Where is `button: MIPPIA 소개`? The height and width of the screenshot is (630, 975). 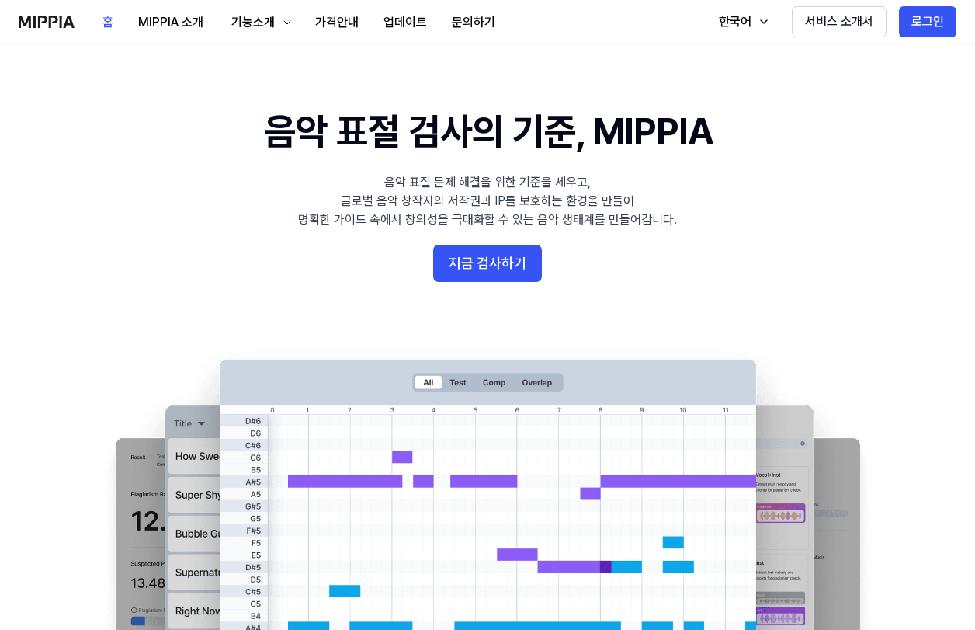 button: MIPPIA 소개 is located at coordinates (171, 23).